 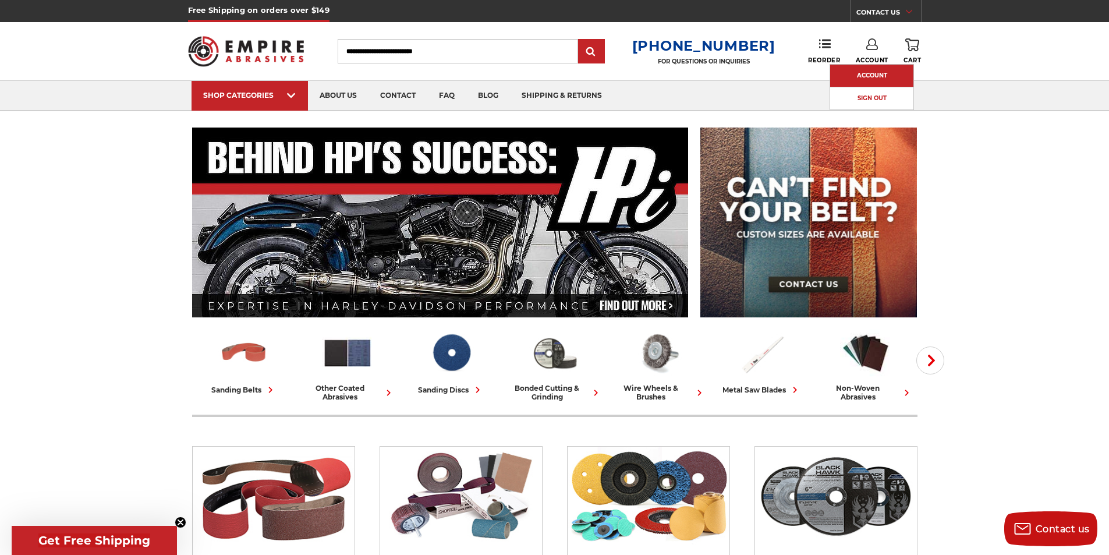 What do you see at coordinates (866, 364) in the screenshot?
I see `a: non-woven abrasives` at bounding box center [866, 364].